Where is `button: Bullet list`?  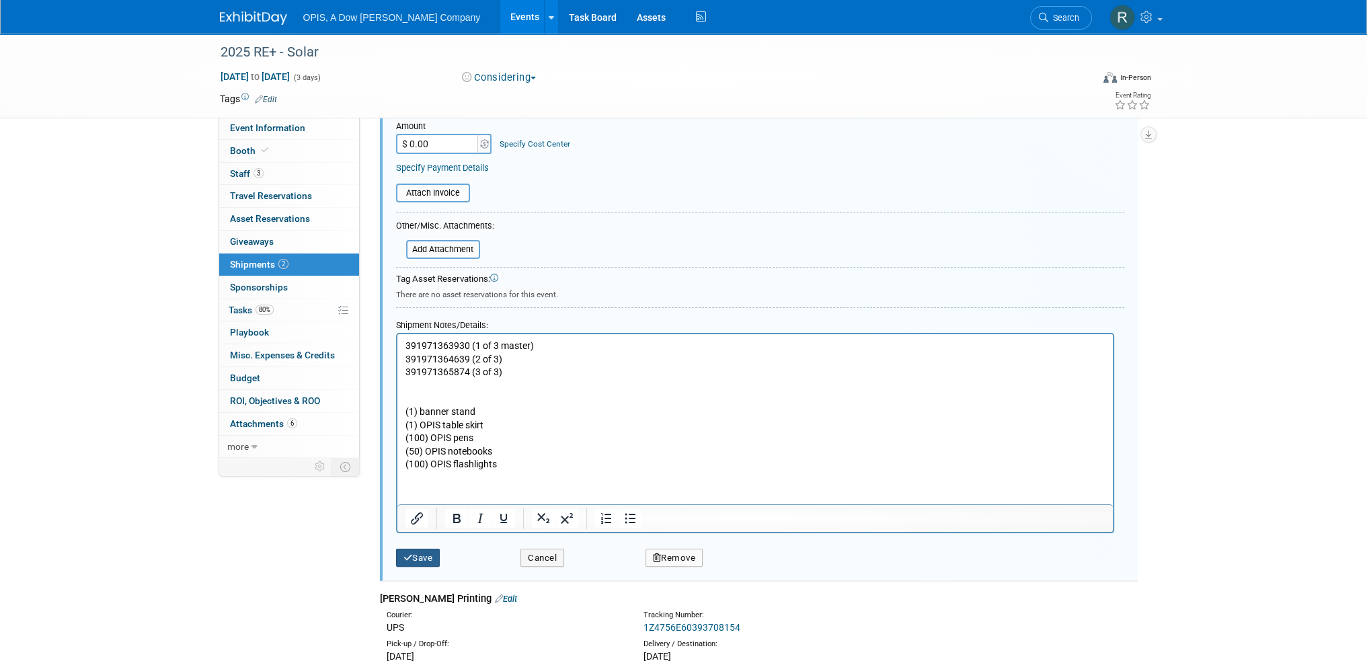
button: Bullet list is located at coordinates (630, 518).